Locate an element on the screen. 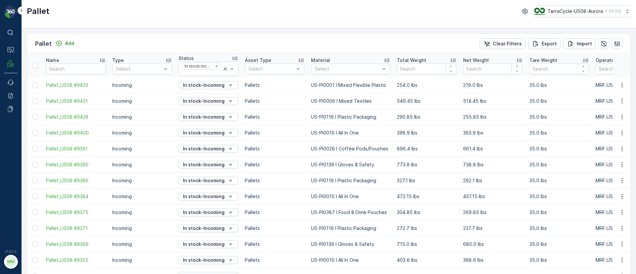 Image resolution: width=636 pixels, height=274 pixels. span: Pallet_US08 #9355 is located at coordinates (76, 260).